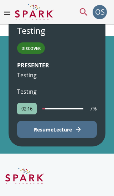  Describe the element at coordinates (93, 109) in the screenshot. I see `p: 7%` at that location.